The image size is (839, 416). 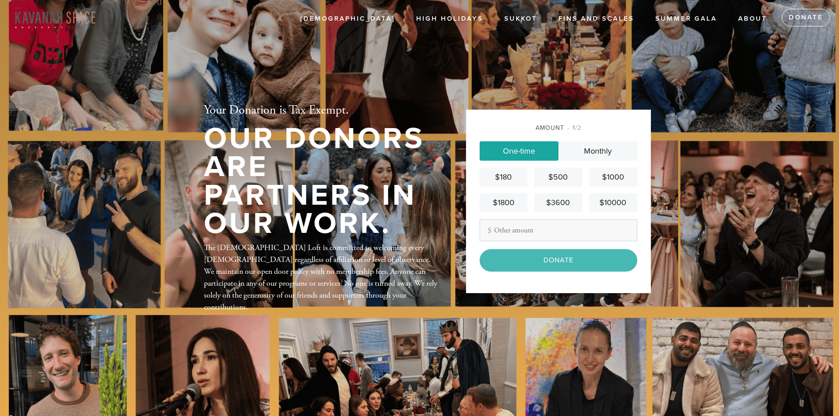 I want to click on input: Other amount, so click(x=558, y=230).